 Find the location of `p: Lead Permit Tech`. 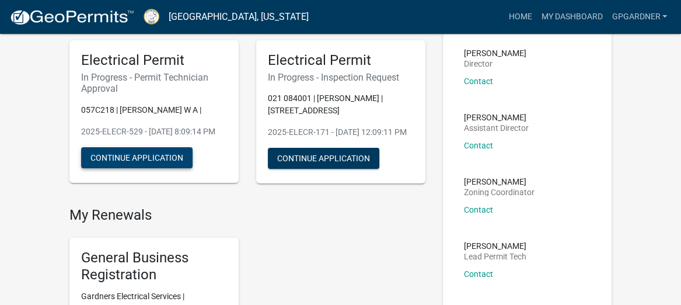

p: Lead Permit Tech is located at coordinates (495, 256).